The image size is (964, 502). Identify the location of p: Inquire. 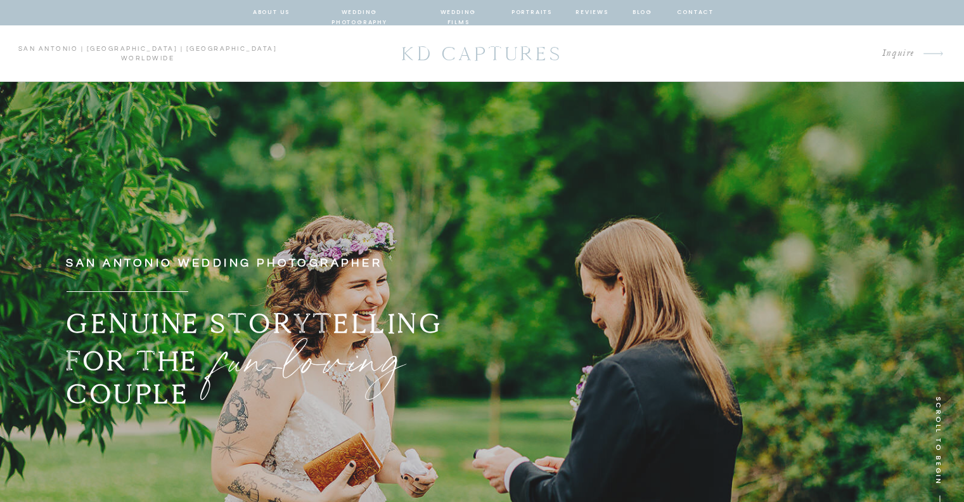
(843, 53).